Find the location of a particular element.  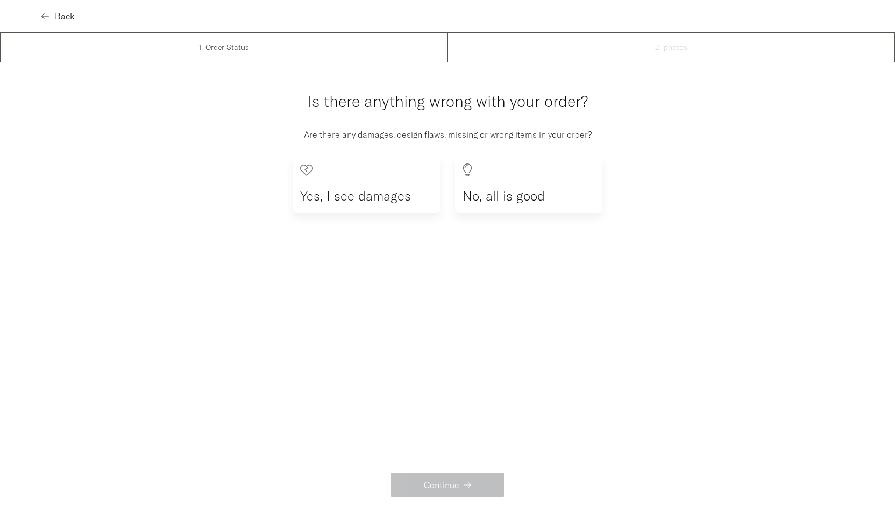

h4: No, all is good is located at coordinates (529, 196).